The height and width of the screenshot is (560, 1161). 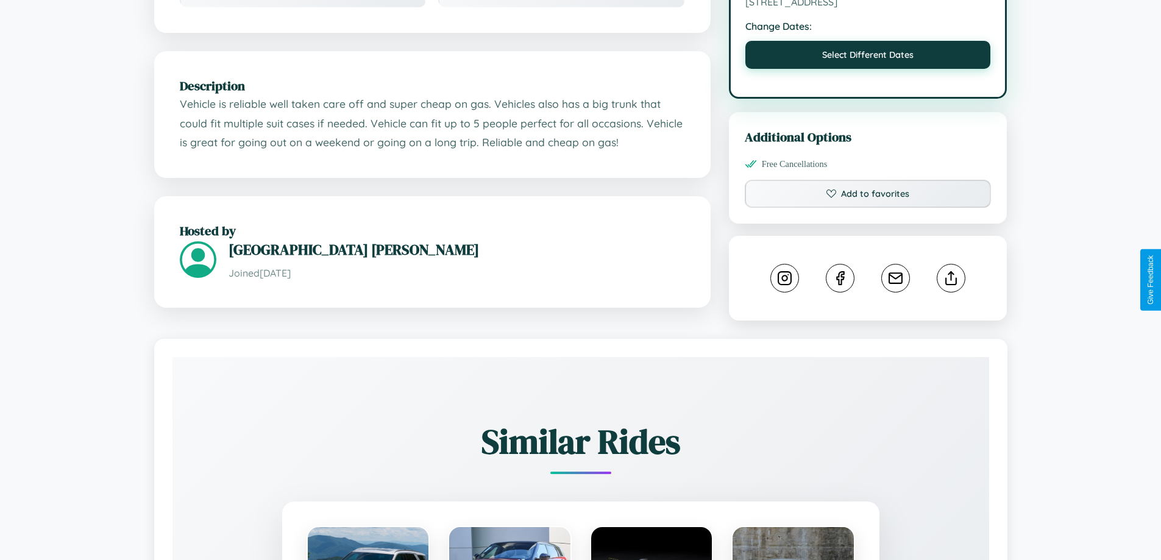 What do you see at coordinates (794, 164) in the screenshot?
I see `span: Free Cancellations` at bounding box center [794, 164].